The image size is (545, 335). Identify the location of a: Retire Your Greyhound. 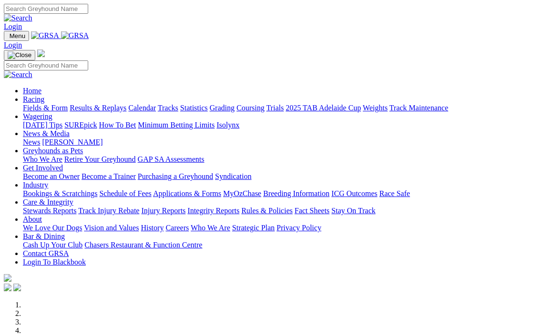
(100, 159).